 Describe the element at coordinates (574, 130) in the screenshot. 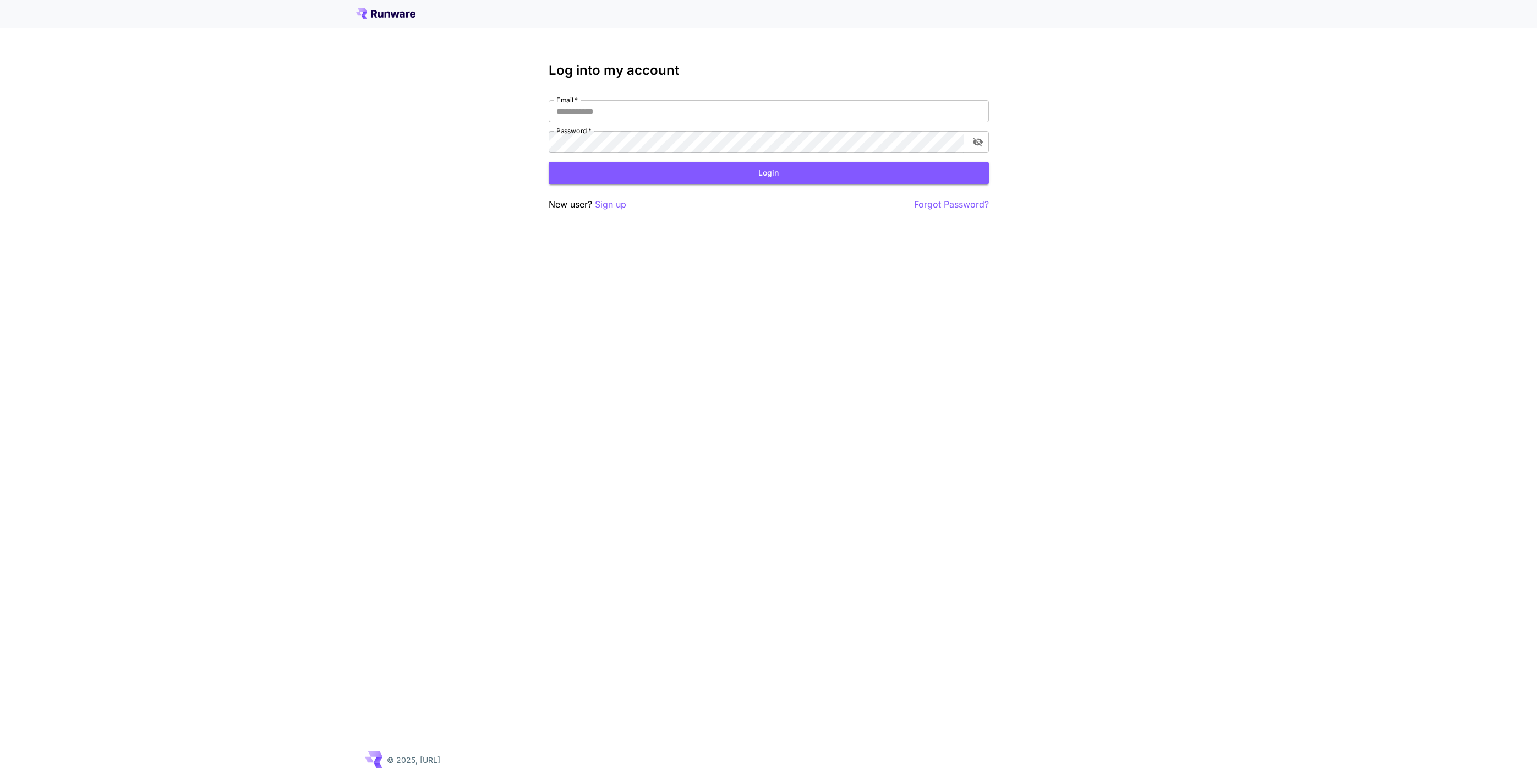

I see `label: Password` at that location.